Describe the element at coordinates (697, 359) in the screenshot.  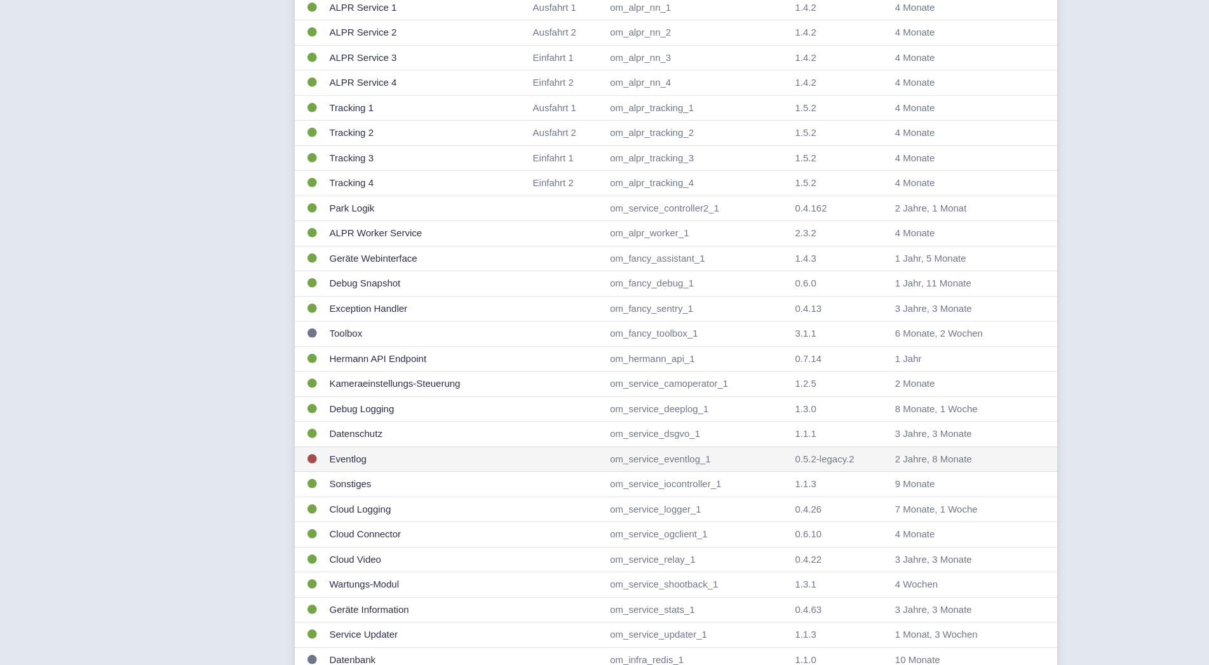
I see `td: om_hermann_api_1` at that location.